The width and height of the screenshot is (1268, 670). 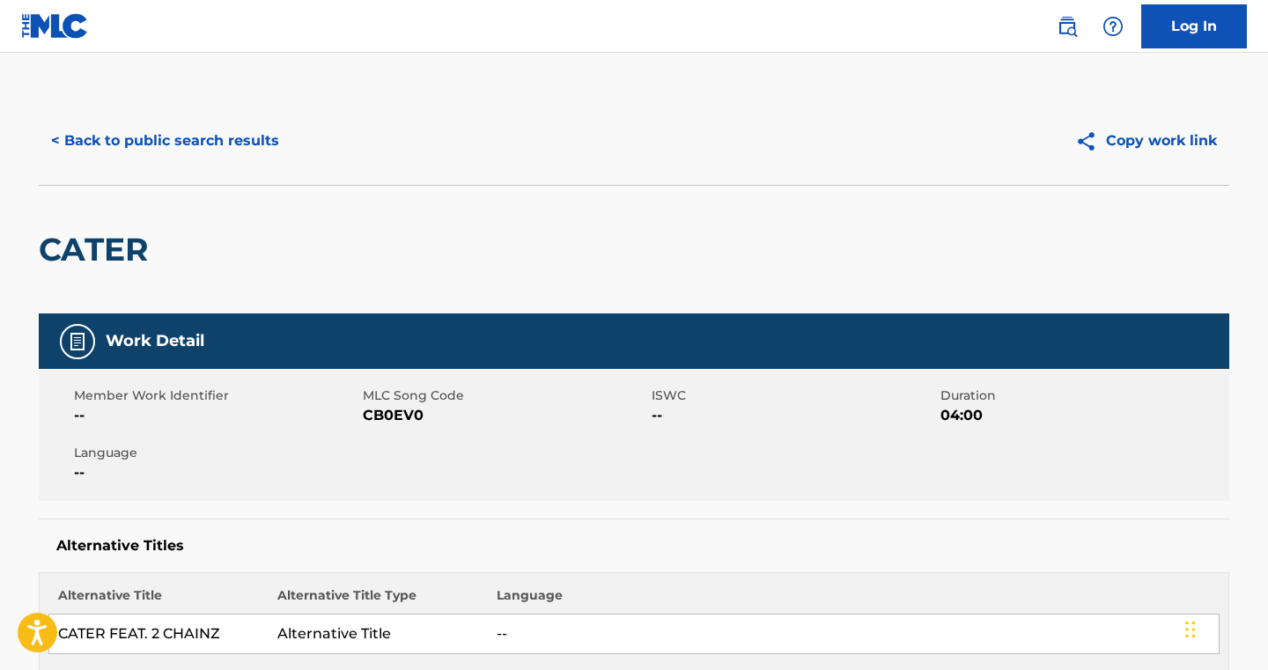 What do you see at coordinates (1224, 628) in the screenshot?
I see `div: Chat Widget` at bounding box center [1224, 628].